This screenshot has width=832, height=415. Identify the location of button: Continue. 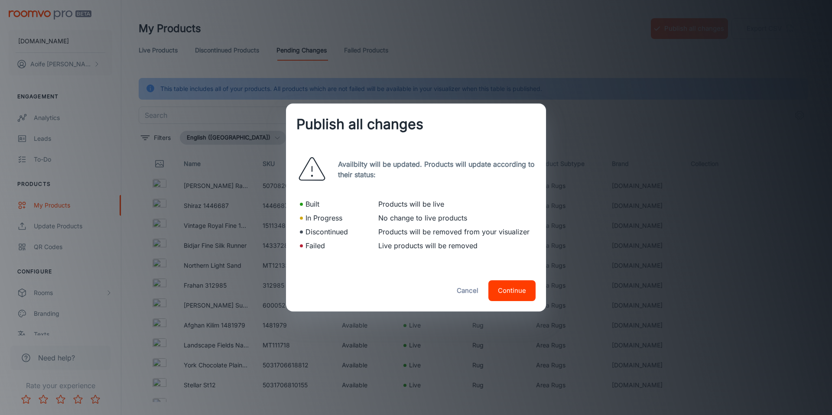
(512, 291).